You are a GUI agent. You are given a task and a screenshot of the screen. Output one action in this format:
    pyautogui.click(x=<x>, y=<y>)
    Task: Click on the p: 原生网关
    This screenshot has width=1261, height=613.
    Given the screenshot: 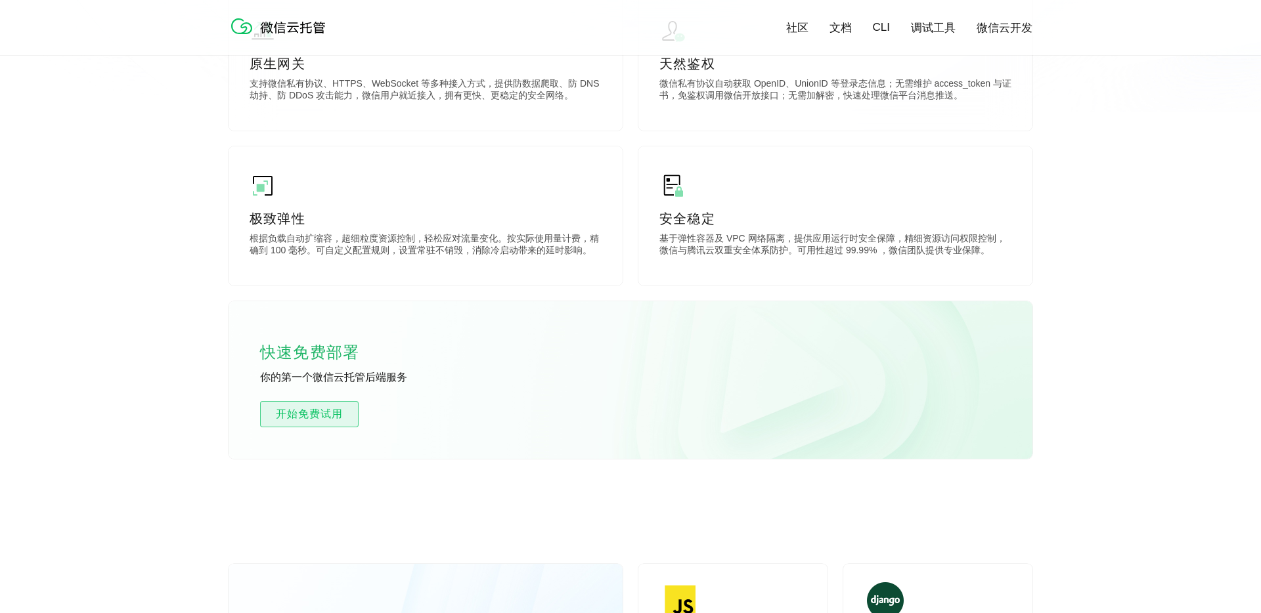 What is the action you would take?
    pyautogui.click(x=426, y=64)
    